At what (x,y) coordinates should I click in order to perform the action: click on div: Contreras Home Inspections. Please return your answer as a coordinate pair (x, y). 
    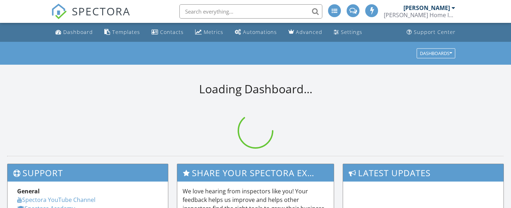
    Looking at the image, I should click on (420, 15).